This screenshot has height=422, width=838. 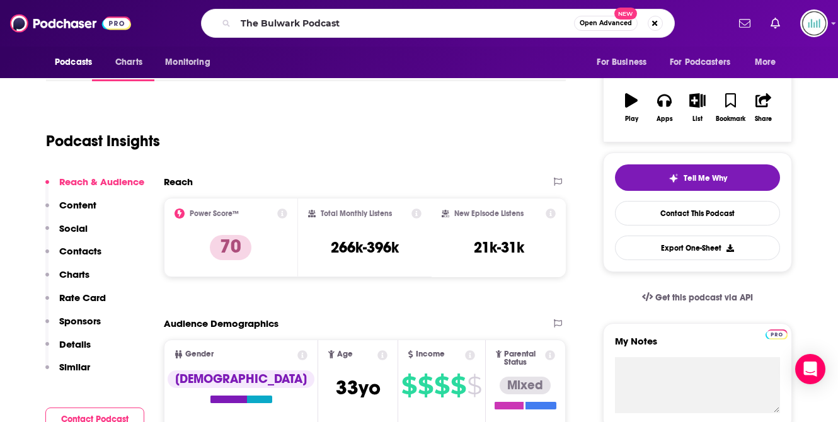 I want to click on span: 33 yo, so click(x=358, y=388).